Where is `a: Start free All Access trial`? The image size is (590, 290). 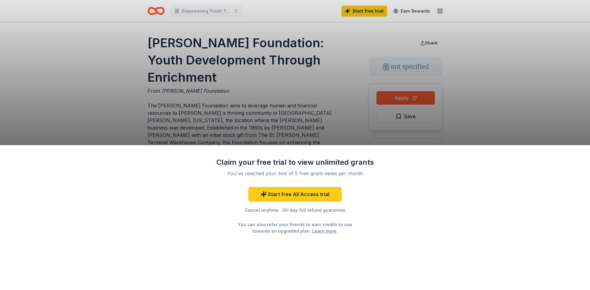
a: Start free All Access trial is located at coordinates (295, 194).